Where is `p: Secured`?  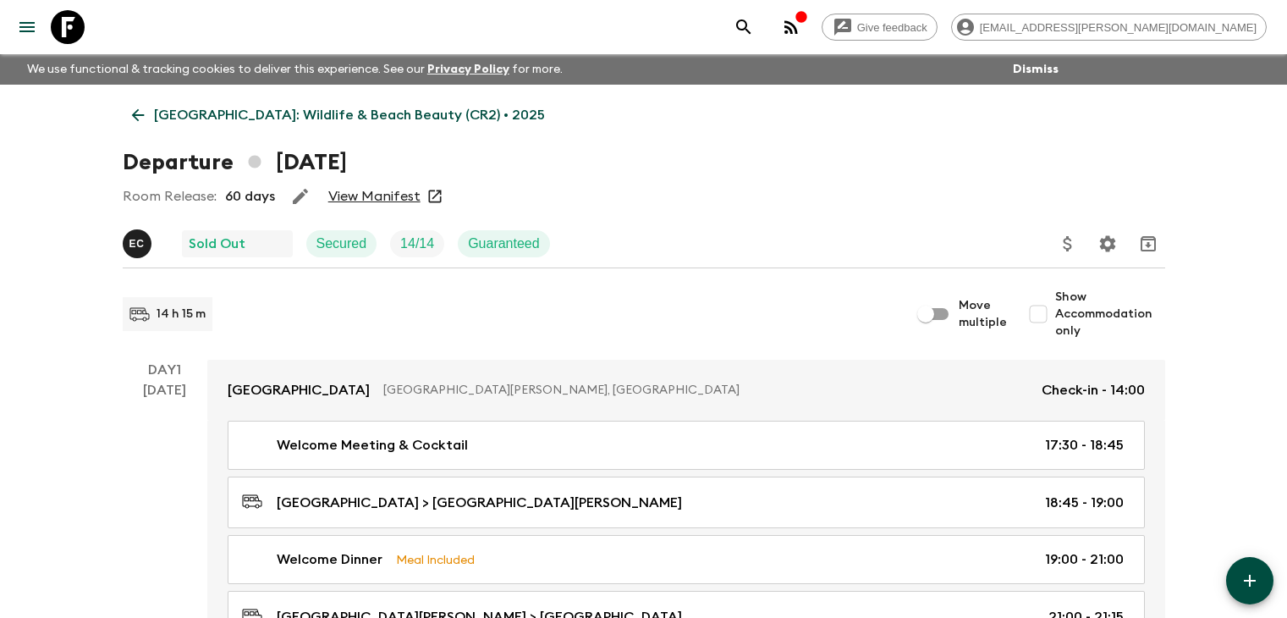
p: Secured is located at coordinates (342, 244).